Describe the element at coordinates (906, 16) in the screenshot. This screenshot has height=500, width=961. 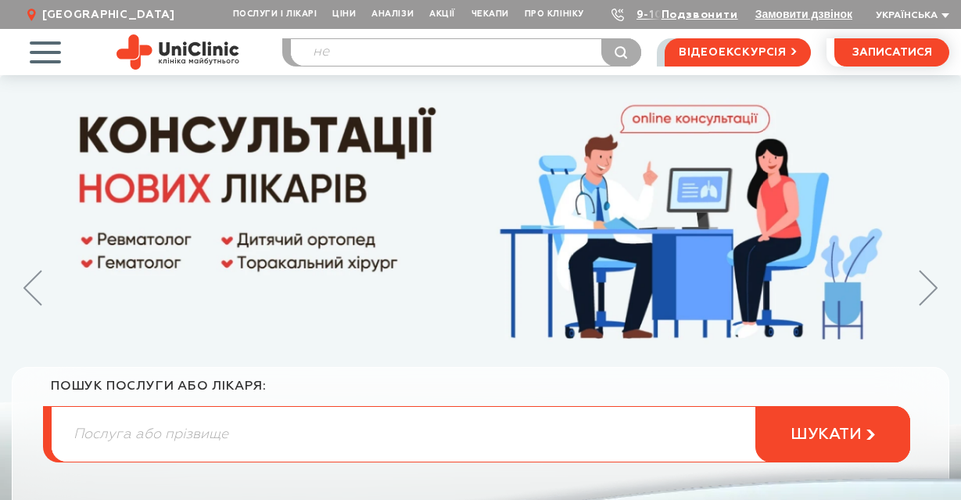
I see `span: Українська` at that location.